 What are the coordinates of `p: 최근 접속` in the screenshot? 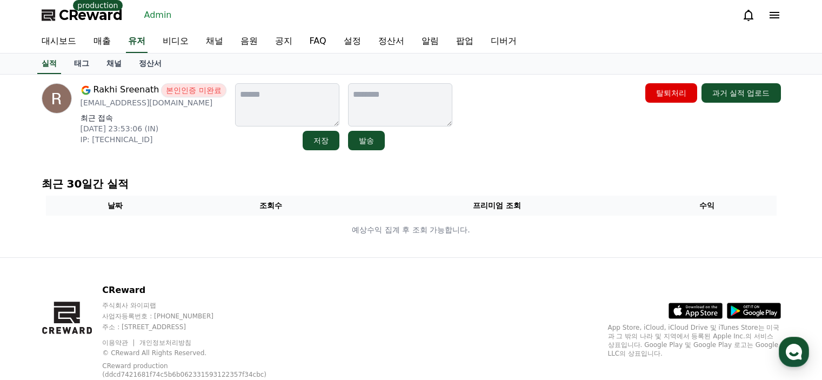 It's located at (153, 118).